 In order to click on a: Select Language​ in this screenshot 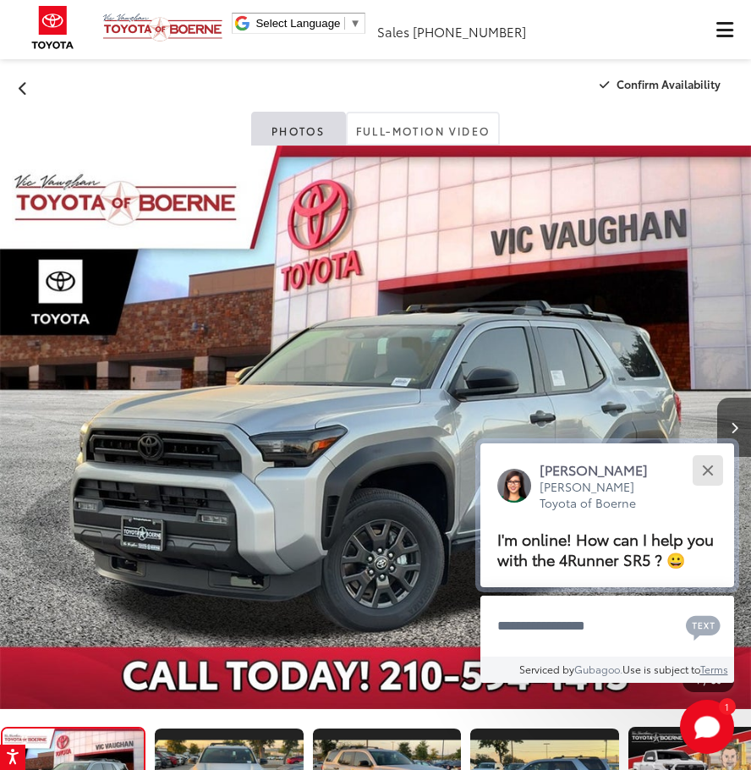, I will do `click(308, 23)`.